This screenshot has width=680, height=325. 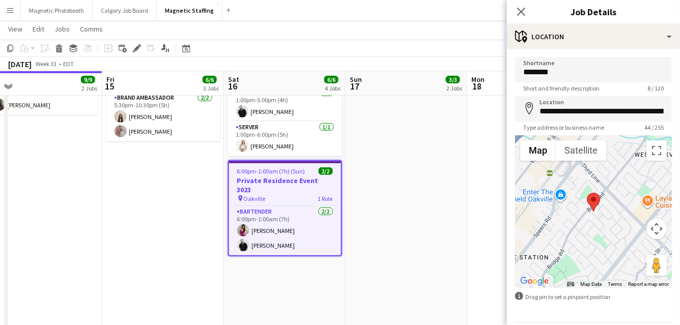 What do you see at coordinates (538, 151) in the screenshot?
I see `button: Show street map` at bounding box center [538, 151].